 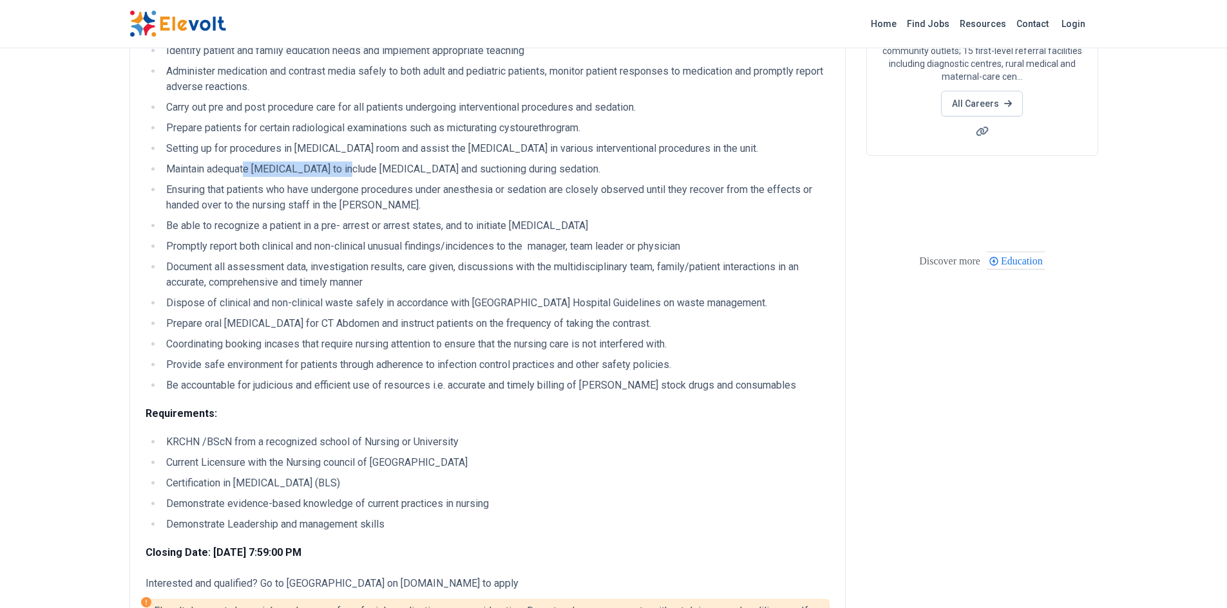 What do you see at coordinates (496, 386) in the screenshot?
I see `li: Be accountable for judicious and efficient use of resources i.e. accurate and timely billing of [...` at bounding box center [496, 386].